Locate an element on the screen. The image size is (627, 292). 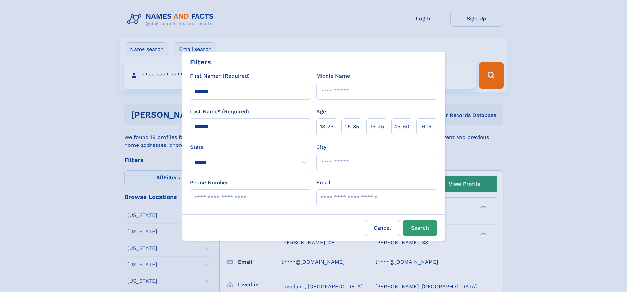
label: Age is located at coordinates (321, 111).